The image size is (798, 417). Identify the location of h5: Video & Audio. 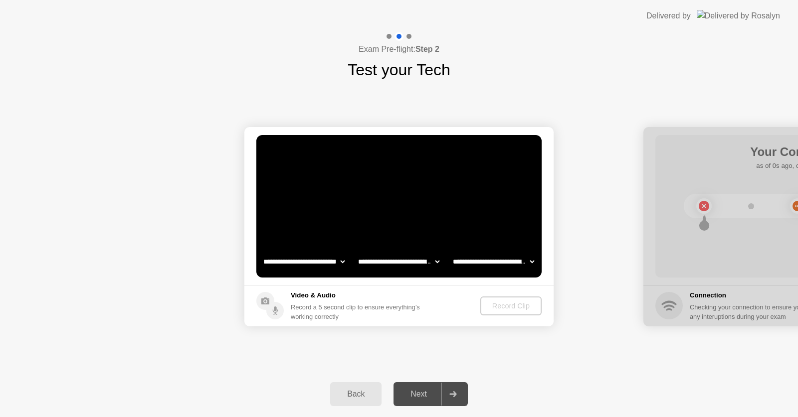
(357, 296).